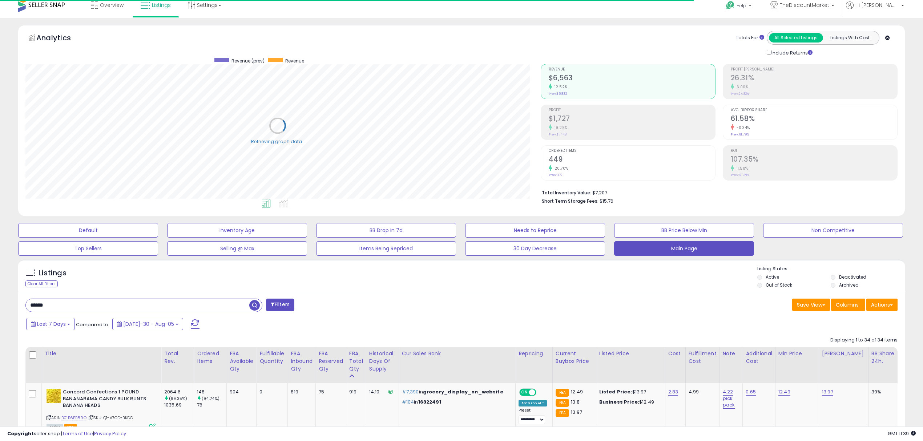  I want to click on span: 16322491, so click(430, 402).